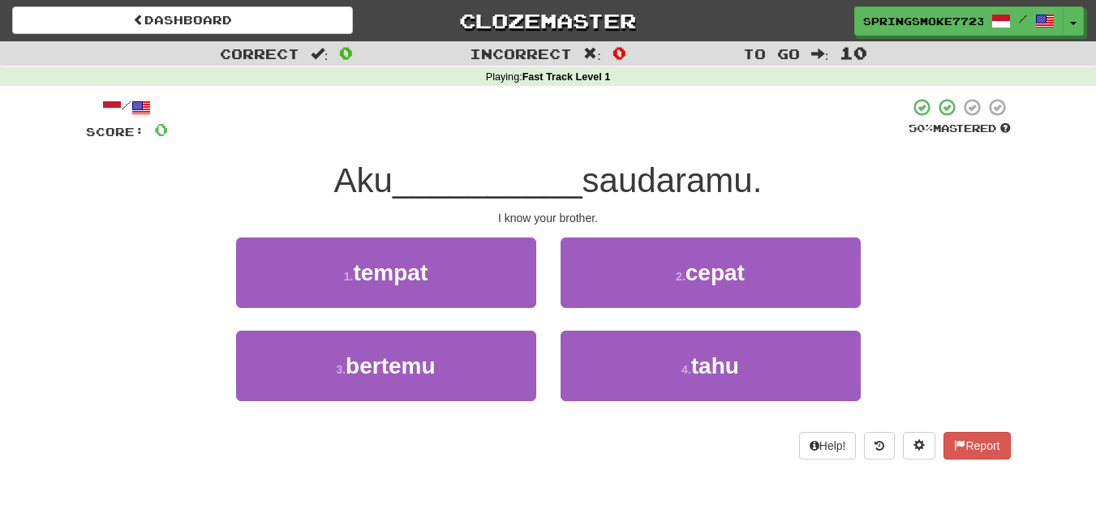  Describe the element at coordinates (853, 53) in the screenshot. I see `span: 10` at that location.